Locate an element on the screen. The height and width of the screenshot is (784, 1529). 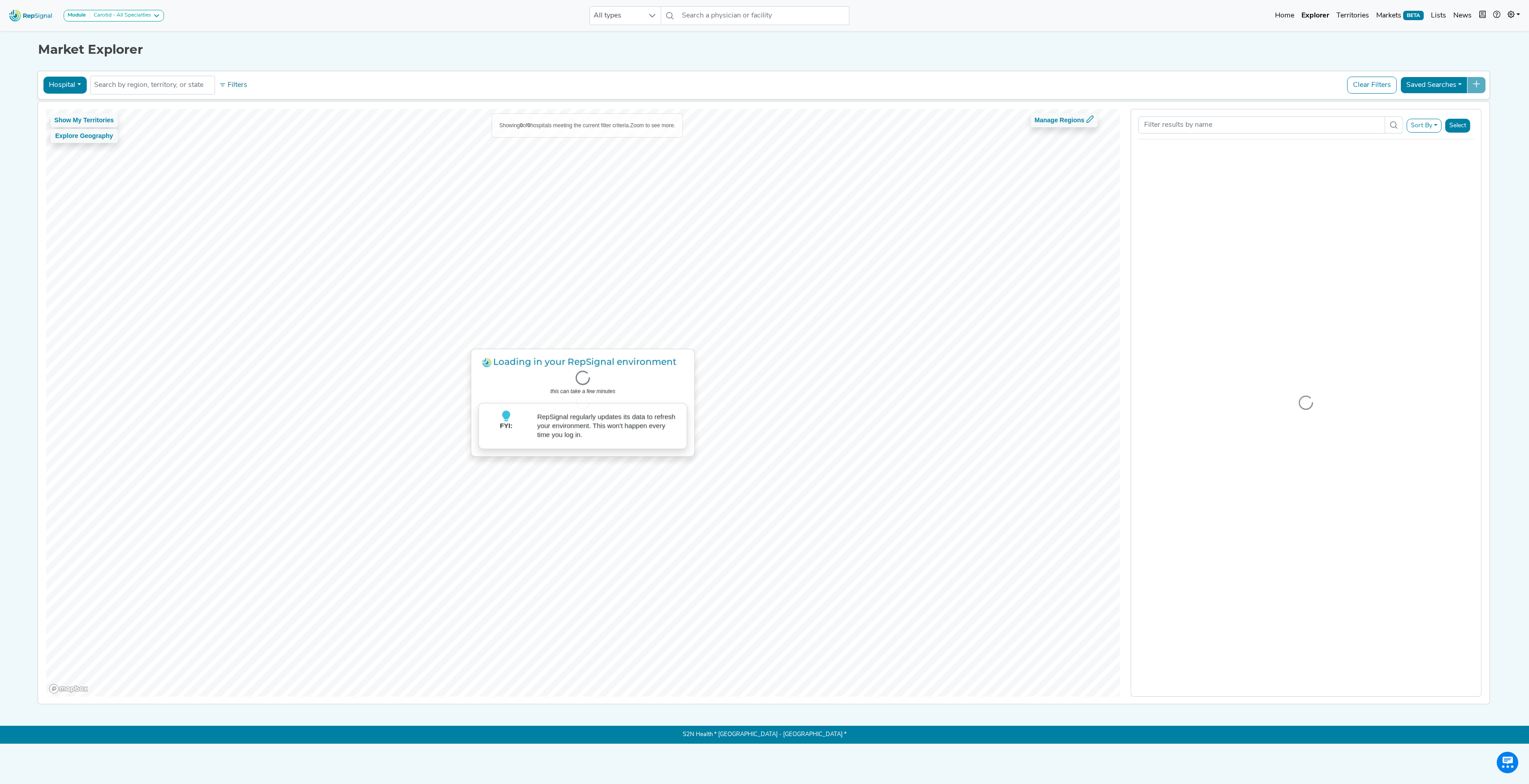
h1: Market Explorer is located at coordinates (764, 49).